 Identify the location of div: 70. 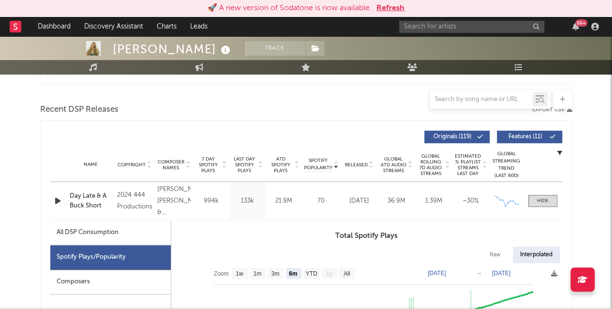
(321, 201).